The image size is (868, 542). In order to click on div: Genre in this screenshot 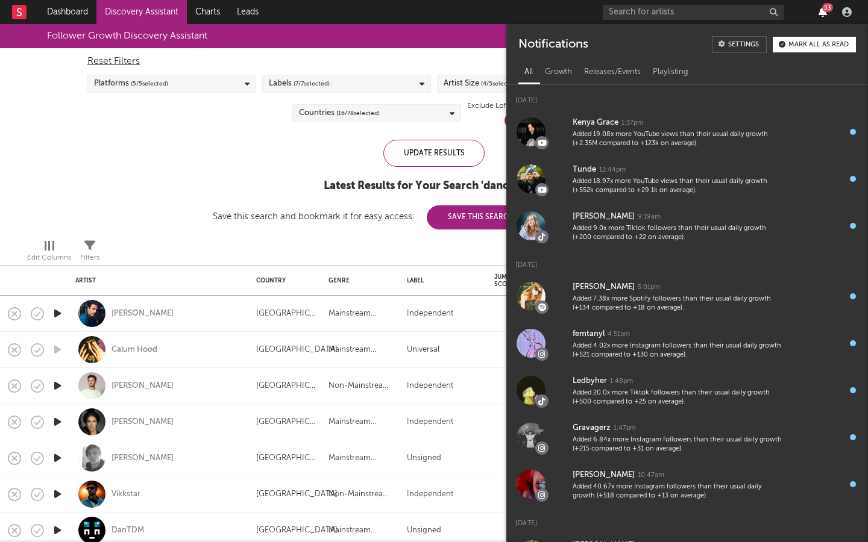, I will do `click(359, 281)`.